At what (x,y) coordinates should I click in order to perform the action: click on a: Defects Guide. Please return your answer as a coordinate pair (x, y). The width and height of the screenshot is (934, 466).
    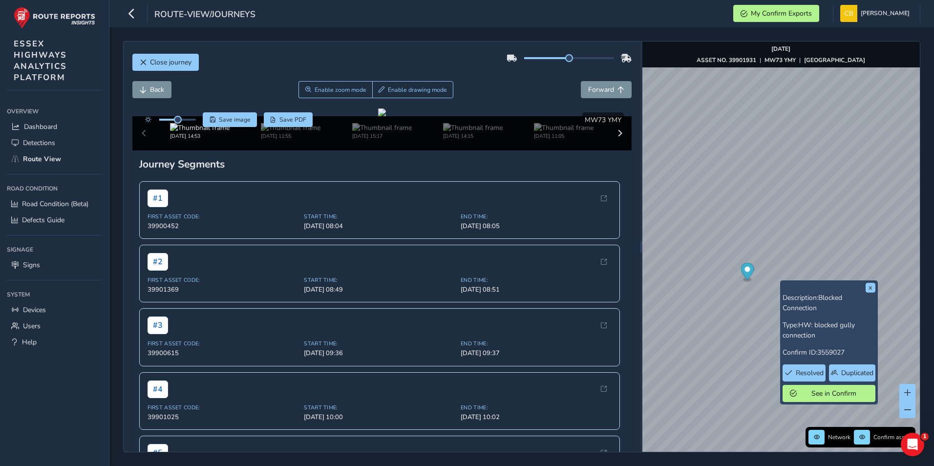
    Looking at the image, I should click on (54, 220).